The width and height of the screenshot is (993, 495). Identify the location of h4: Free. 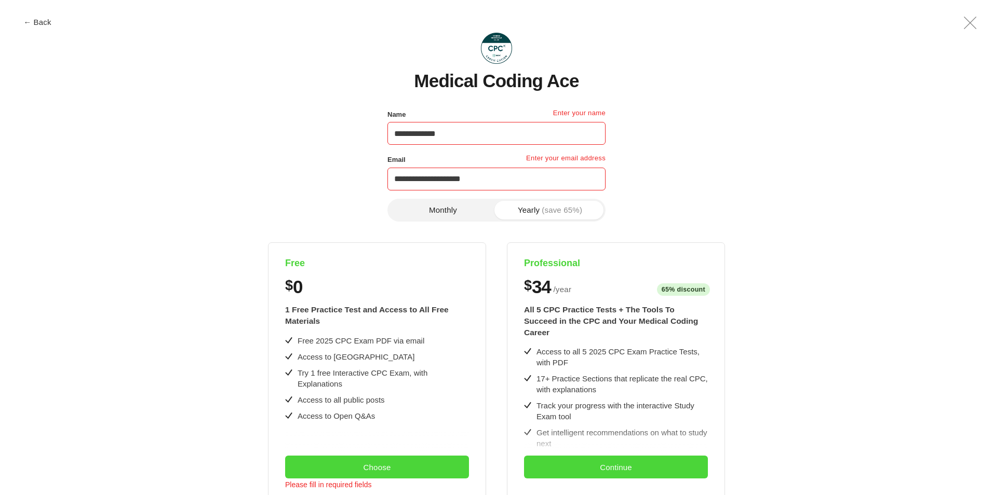
(377, 263).